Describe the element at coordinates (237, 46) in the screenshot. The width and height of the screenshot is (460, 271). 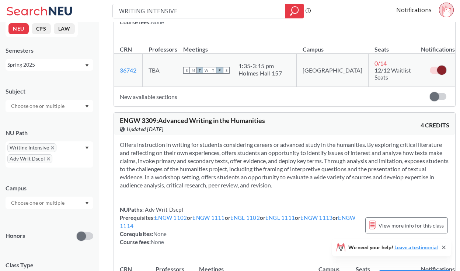
I see `th: Meetings` at that location.